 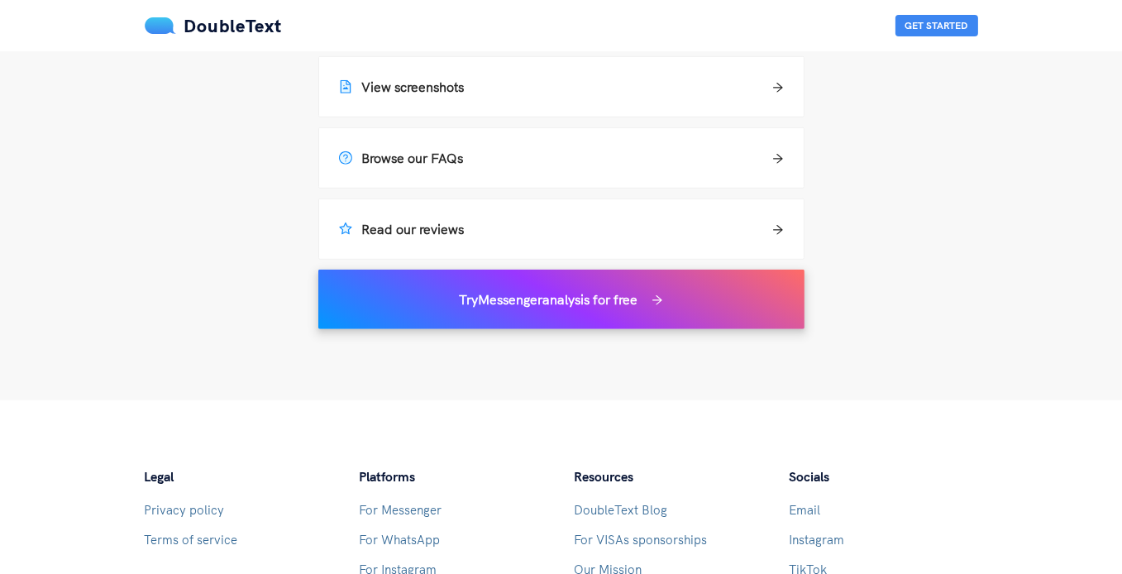 I want to click on span: Legal, so click(x=160, y=476).